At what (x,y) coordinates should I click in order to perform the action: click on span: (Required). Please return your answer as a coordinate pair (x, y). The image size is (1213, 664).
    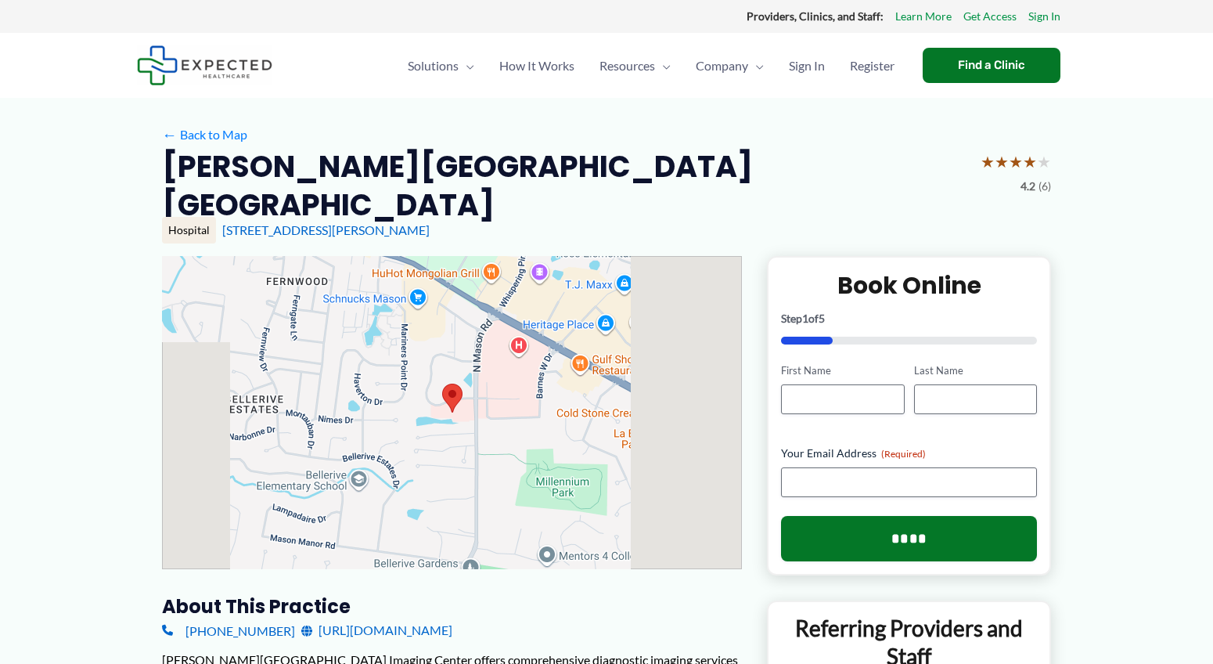
    Looking at the image, I should click on (903, 453).